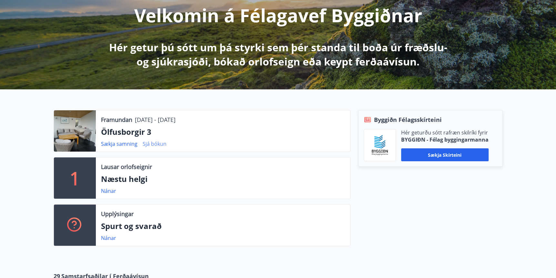 This screenshot has width=556, height=278. I want to click on p: Hér getur þú sótt um þá styrki sem þér standa til boða úr fræðslu- og sjúkrasjóði, bókað orlofsei..., so click(278, 55).